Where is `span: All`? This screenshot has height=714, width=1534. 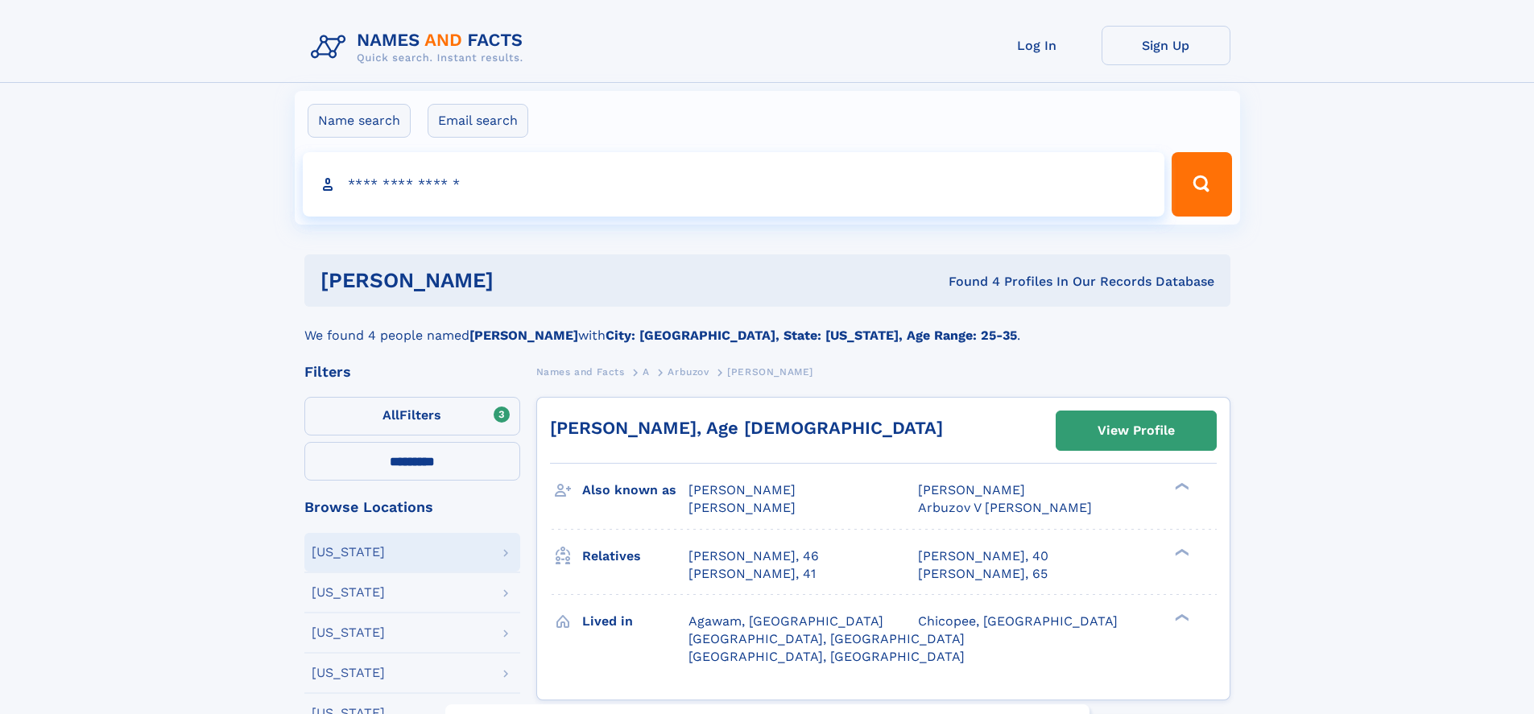 span: All is located at coordinates (391, 415).